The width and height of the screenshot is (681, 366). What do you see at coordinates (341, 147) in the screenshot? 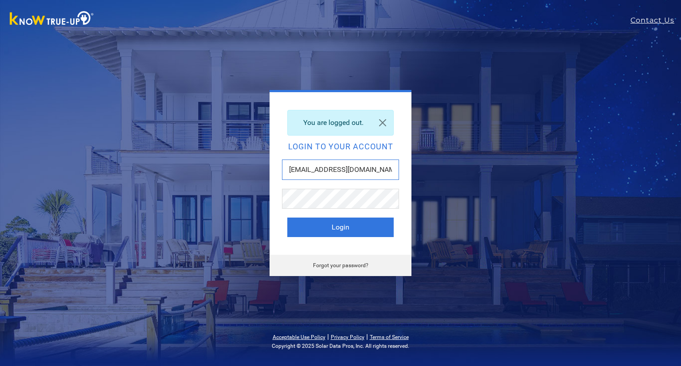
I see `h2: Login to your account` at bounding box center [341, 147].